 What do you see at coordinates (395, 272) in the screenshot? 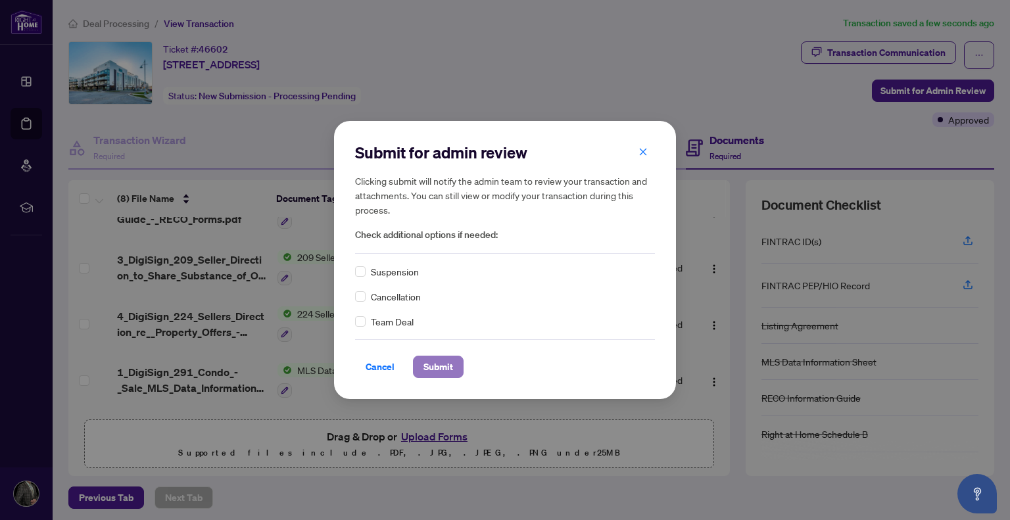
I see `span: Suspension` at bounding box center [395, 272].